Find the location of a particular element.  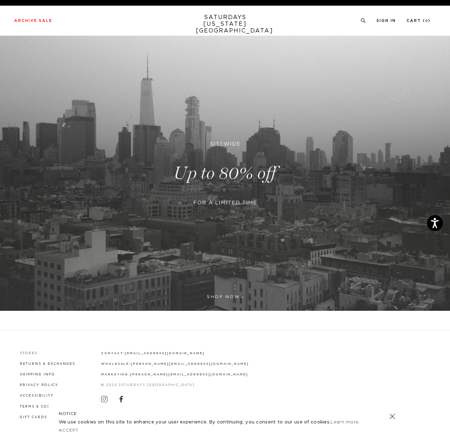

a: Returns & Exchanges is located at coordinates (47, 364).